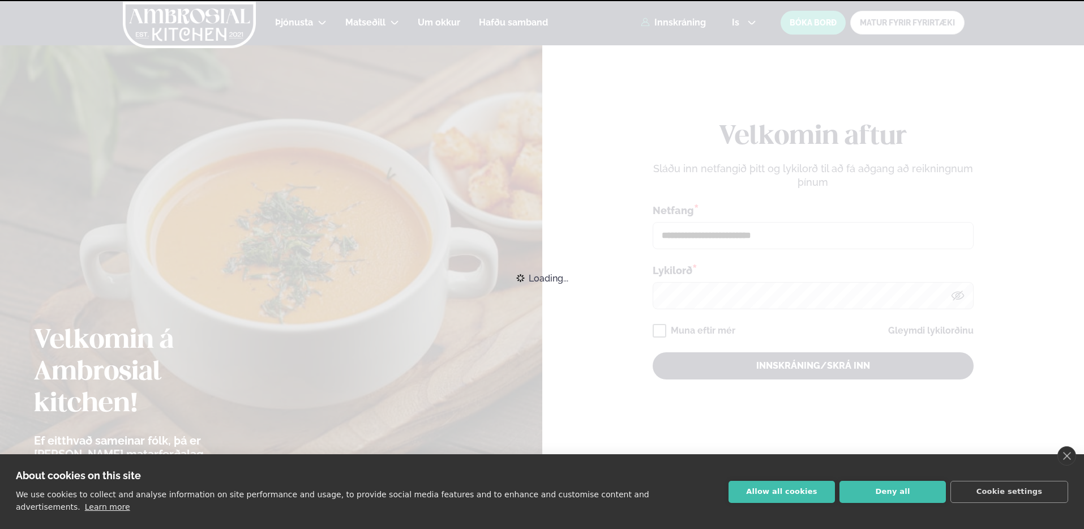 This screenshot has width=1084, height=529. What do you see at coordinates (1066, 456) in the screenshot?
I see `a: close` at bounding box center [1066, 456].